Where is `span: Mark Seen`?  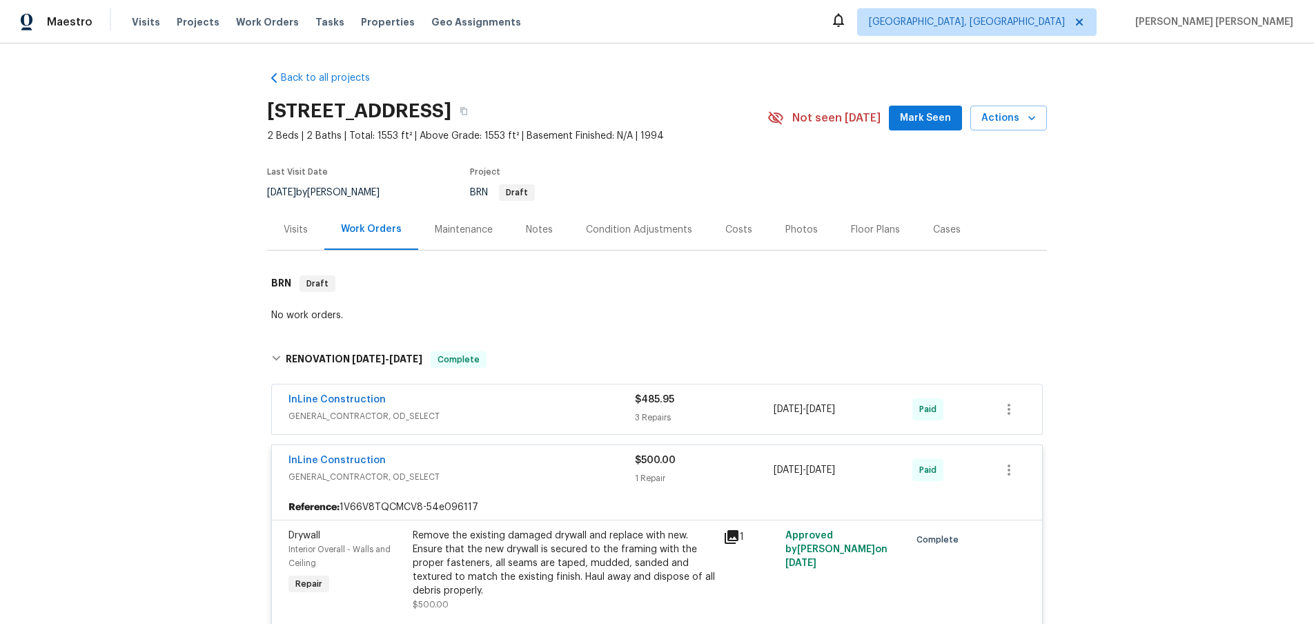 span: Mark Seen is located at coordinates (926, 118).